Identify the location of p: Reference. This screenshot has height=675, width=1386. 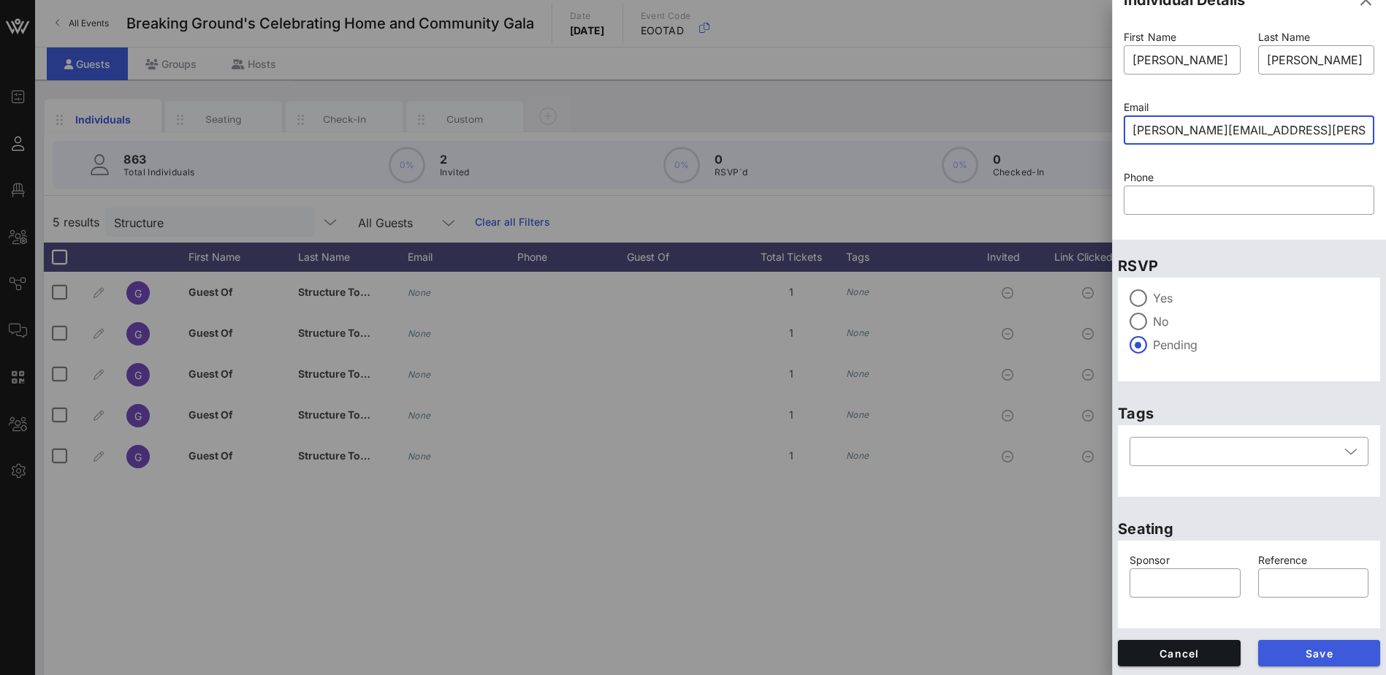
(1314, 560).